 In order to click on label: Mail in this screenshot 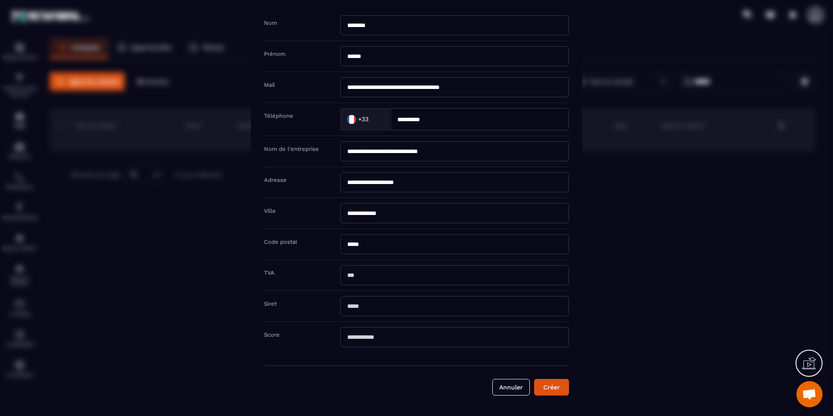, I will do `click(269, 85)`.